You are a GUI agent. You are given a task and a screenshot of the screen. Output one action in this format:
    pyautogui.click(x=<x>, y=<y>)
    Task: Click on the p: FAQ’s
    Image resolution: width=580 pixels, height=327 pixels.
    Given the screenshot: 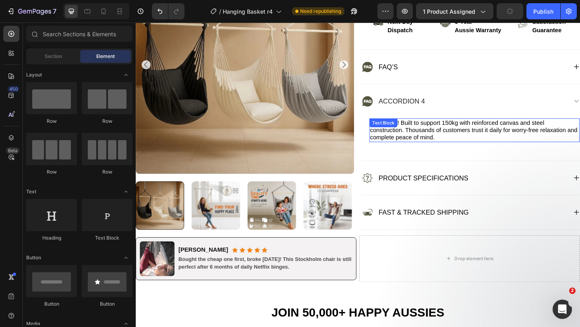 What is the action you would take?
    pyautogui.click(x=275, y=48)
    